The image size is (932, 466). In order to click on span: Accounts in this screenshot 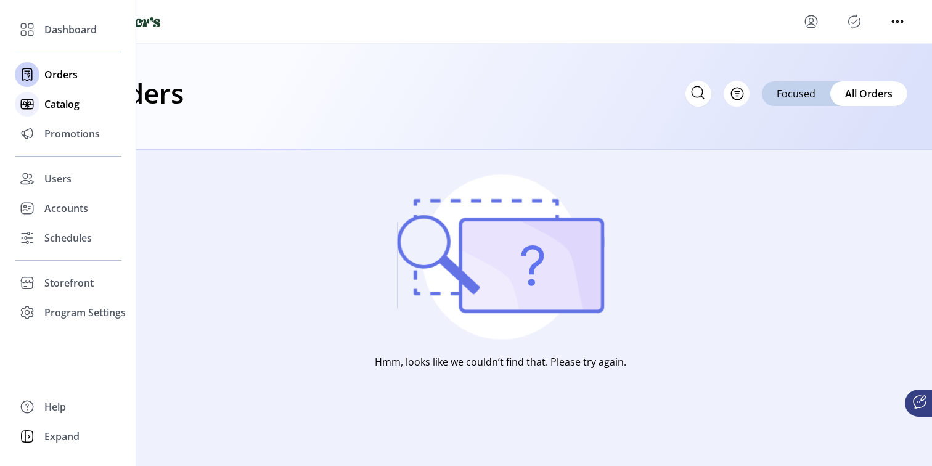, I will do `click(66, 208)`.